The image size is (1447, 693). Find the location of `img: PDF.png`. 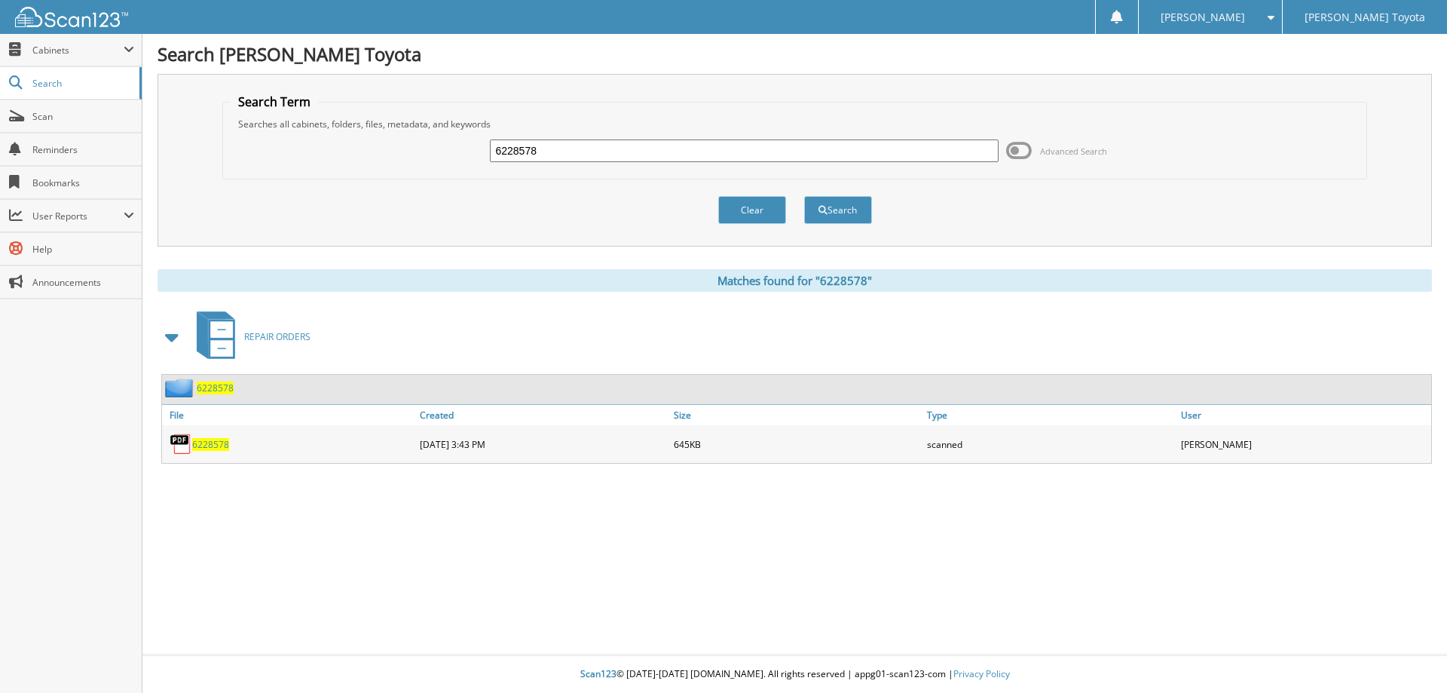

img: PDF.png is located at coordinates (181, 444).